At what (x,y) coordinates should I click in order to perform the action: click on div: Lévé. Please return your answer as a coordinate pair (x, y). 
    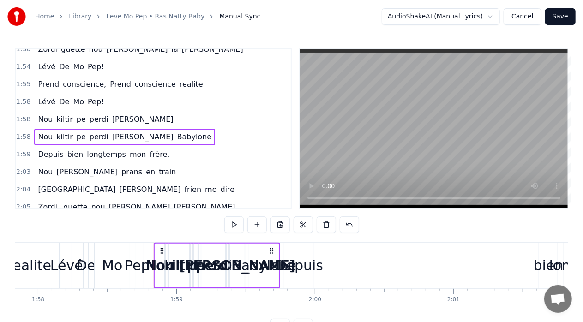
    Looking at the image, I should click on (66, 265).